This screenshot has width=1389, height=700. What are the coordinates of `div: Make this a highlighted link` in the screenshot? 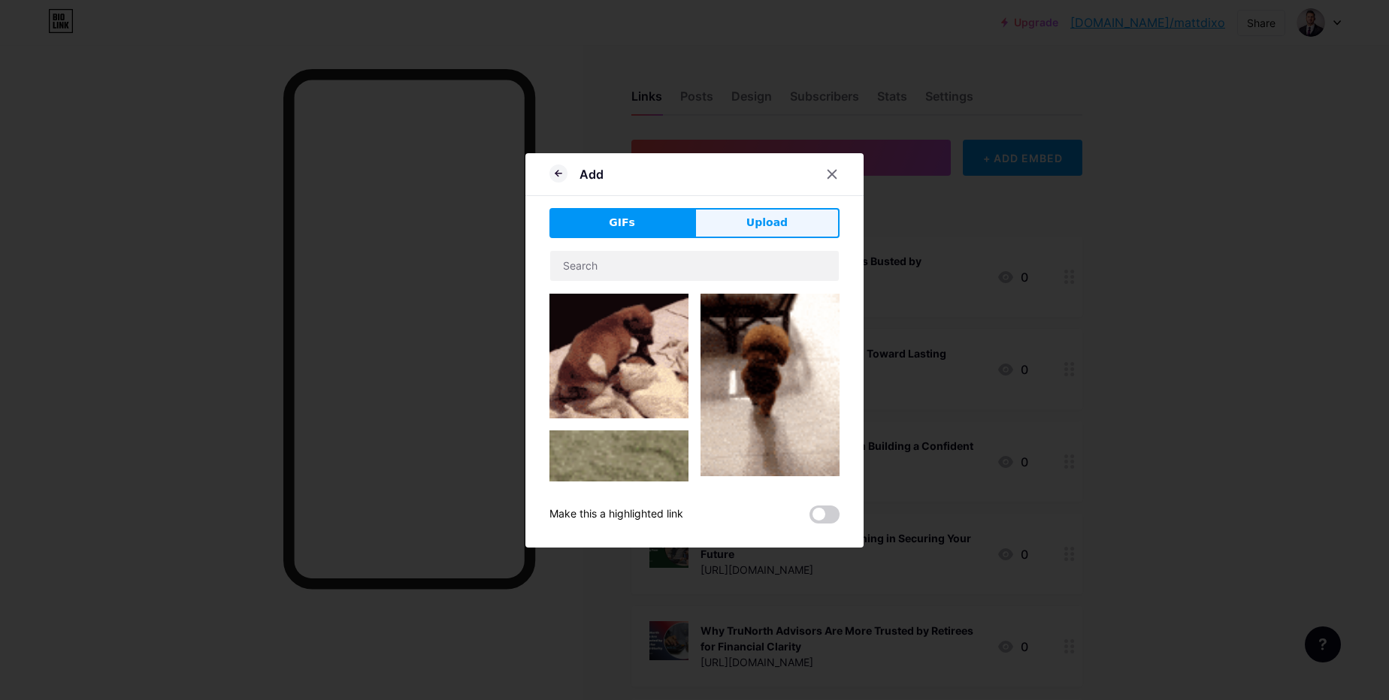 It's located at (616, 515).